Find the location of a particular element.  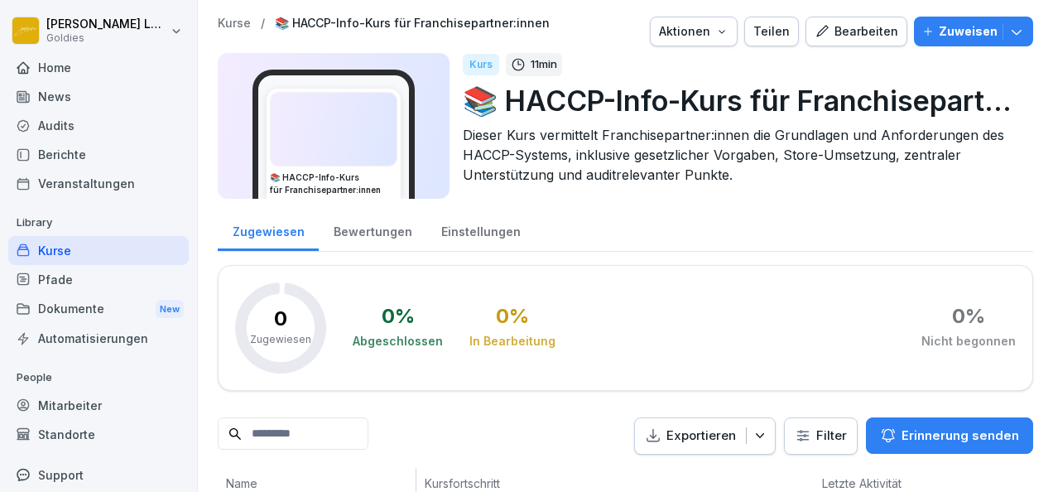

p: Kurse is located at coordinates (234, 23).